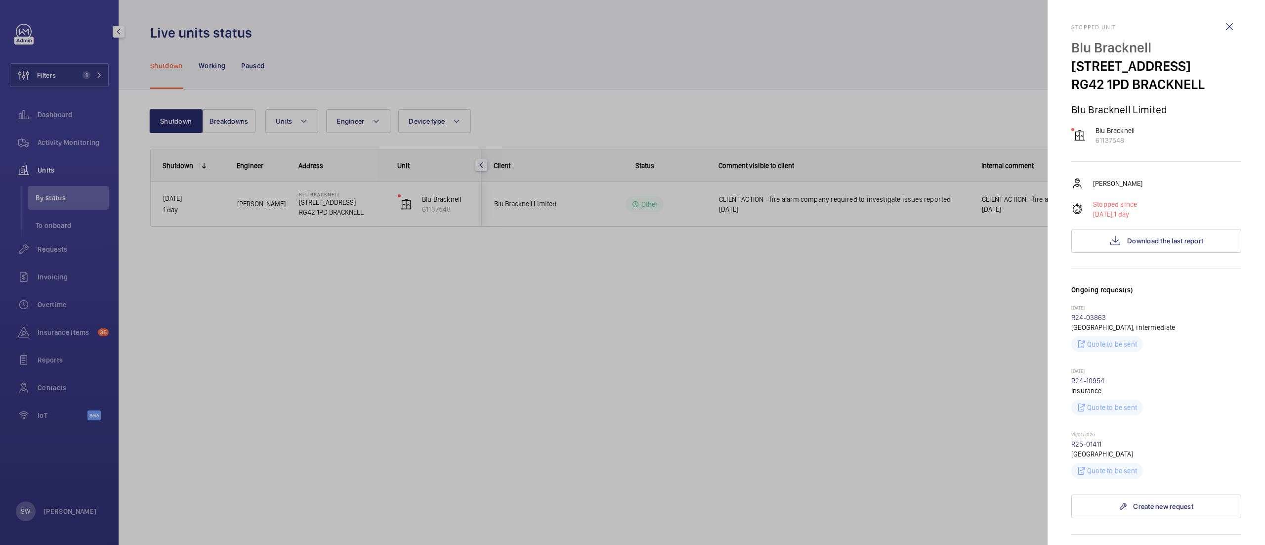 The width and height of the screenshot is (1265, 545). Describe the element at coordinates (1115, 140) in the screenshot. I see `p: 61137548` at that location.